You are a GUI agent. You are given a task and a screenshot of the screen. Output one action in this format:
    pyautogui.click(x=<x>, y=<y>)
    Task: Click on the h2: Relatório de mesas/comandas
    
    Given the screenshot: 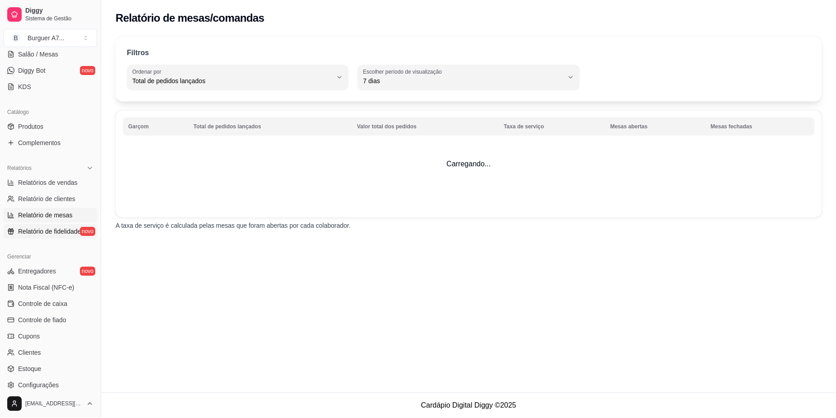 What is the action you would take?
    pyautogui.click(x=190, y=18)
    